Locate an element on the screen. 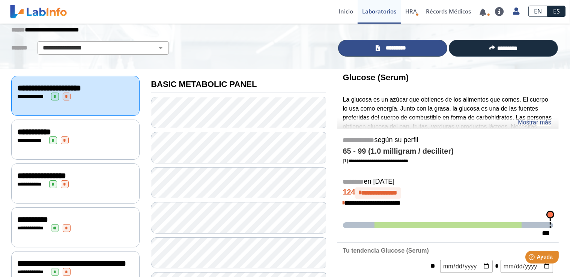 The image size is (570, 277). h4: 124 is located at coordinates (448, 193).